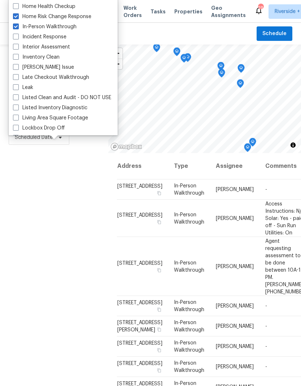 The width and height of the screenshot is (301, 386). What do you see at coordinates (229, 12) in the screenshot?
I see `span: Geo Assignments` at bounding box center [229, 12].